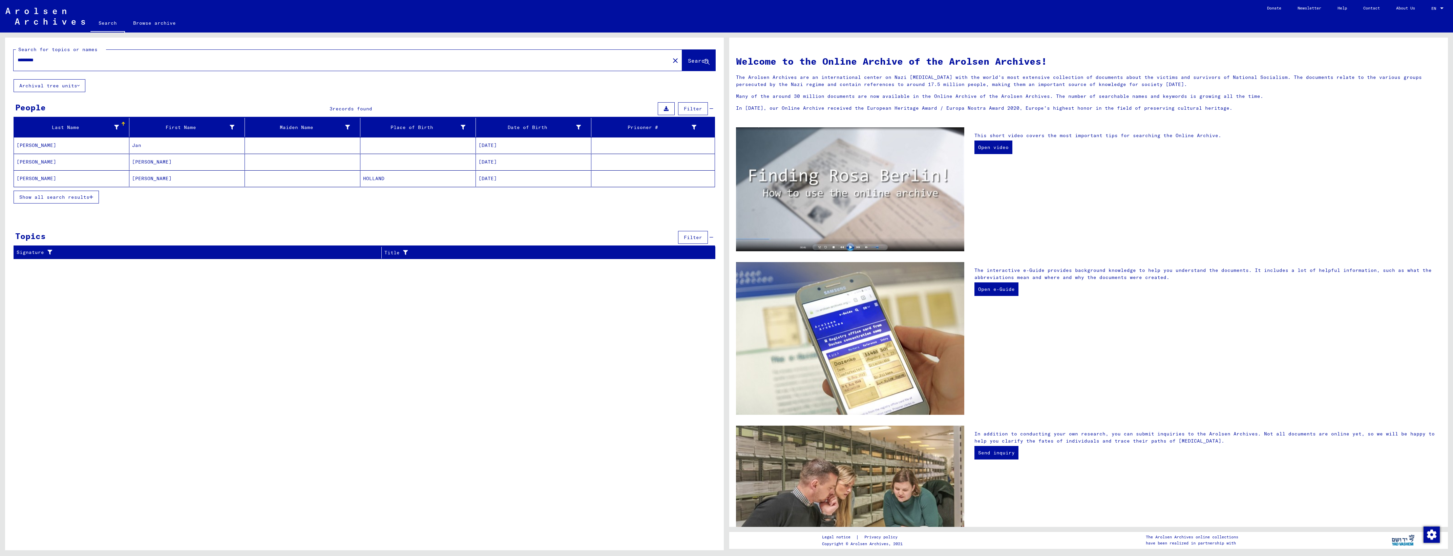  Describe the element at coordinates (675, 61) in the screenshot. I see `mat-icon: close` at that location.